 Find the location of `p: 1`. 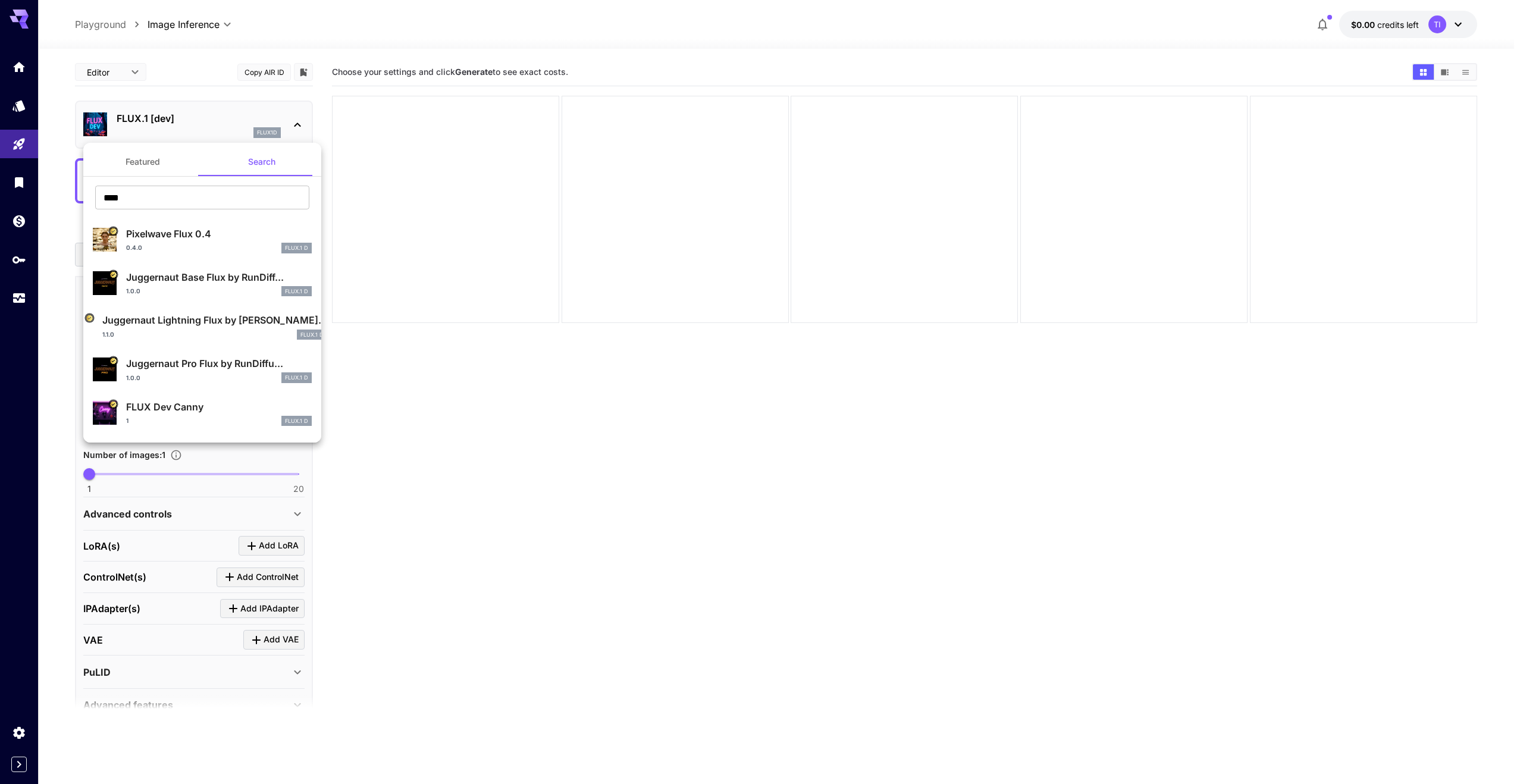

p: 1 is located at coordinates (128, 420).